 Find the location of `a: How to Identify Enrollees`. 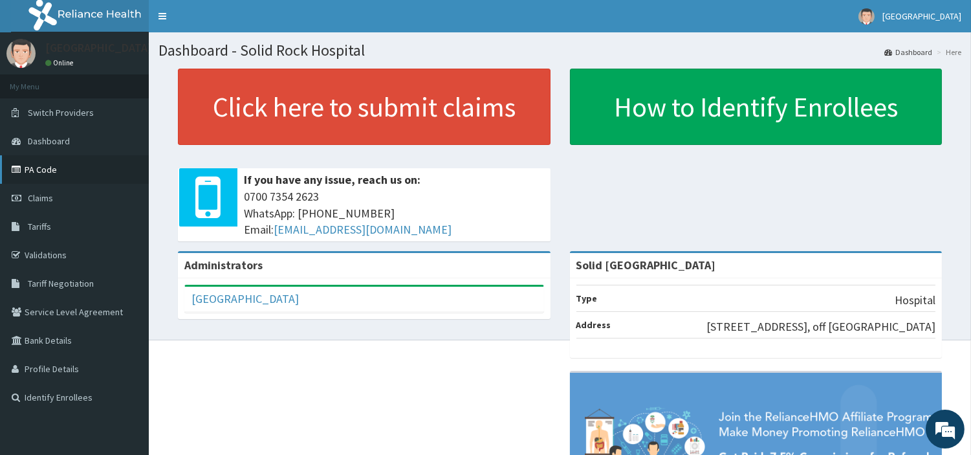

a: How to Identify Enrollees is located at coordinates (756, 107).